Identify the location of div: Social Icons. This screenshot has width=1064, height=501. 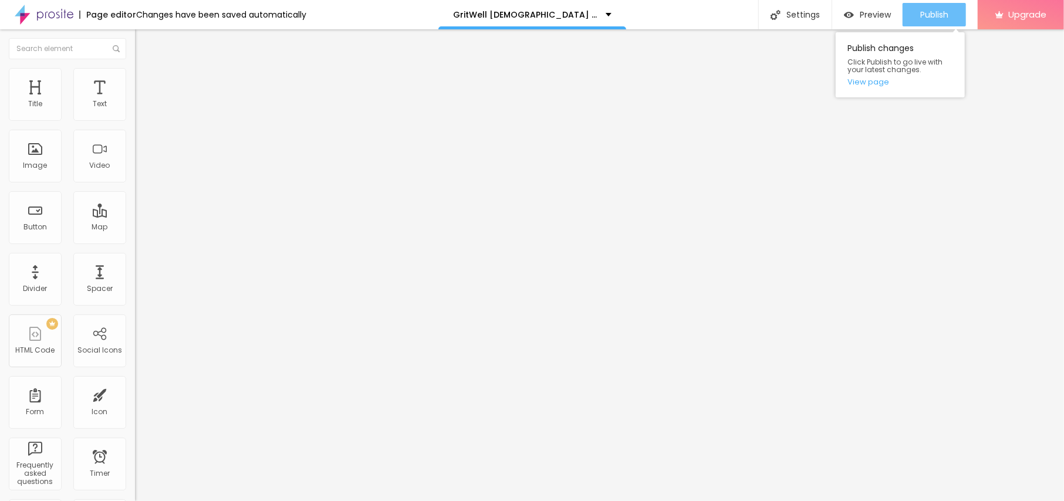
(100, 350).